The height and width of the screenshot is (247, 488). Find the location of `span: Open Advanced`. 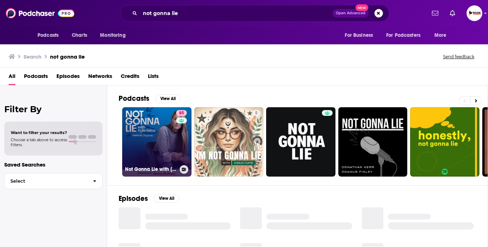

span: Open Advanced is located at coordinates (350, 13).